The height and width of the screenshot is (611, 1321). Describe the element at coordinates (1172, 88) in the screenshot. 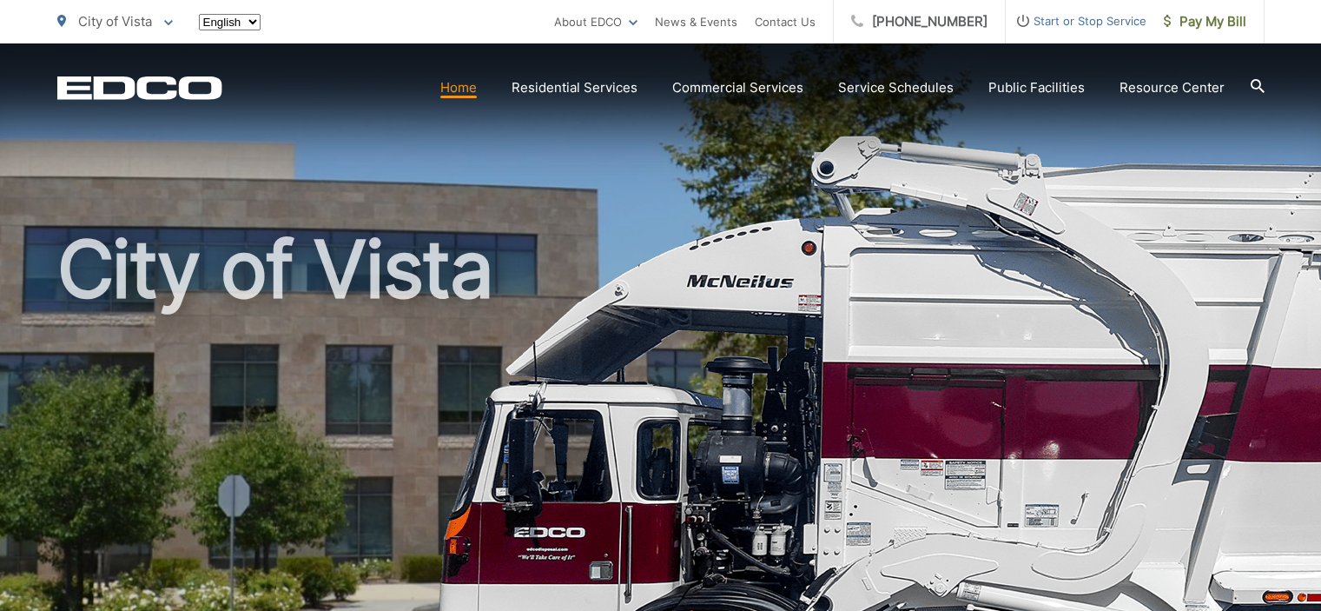

I see `a: Resource Center` at that location.